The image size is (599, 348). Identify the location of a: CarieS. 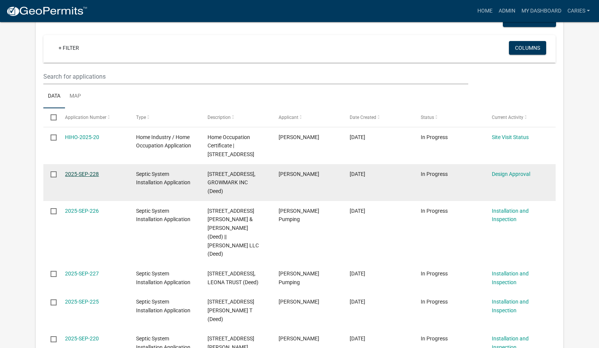
(578, 11).